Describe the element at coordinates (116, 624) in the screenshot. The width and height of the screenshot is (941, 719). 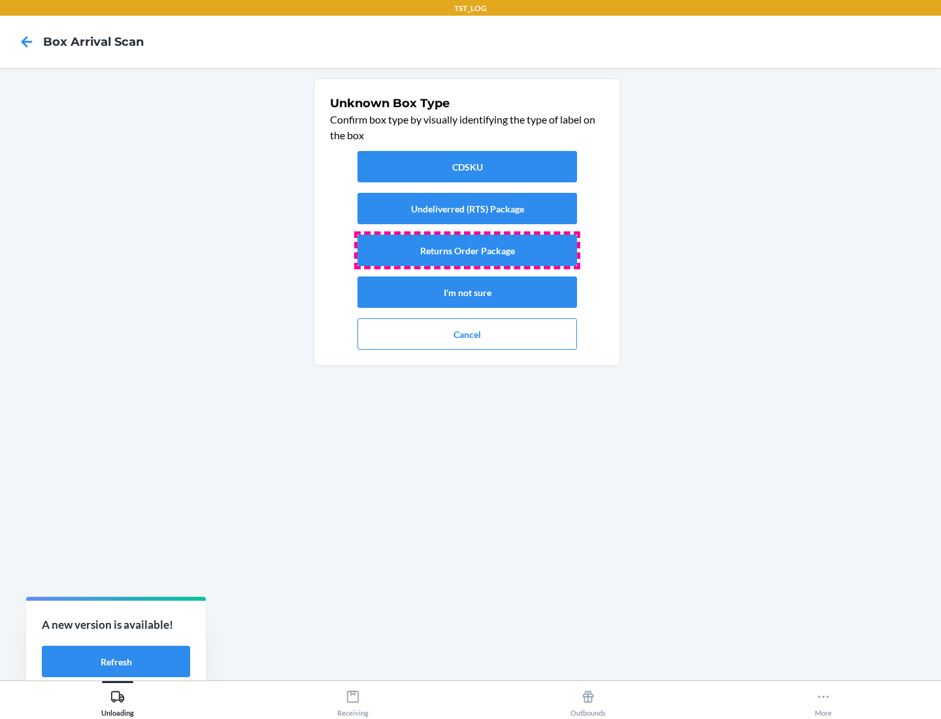
I see `p: A new version is available!` at that location.